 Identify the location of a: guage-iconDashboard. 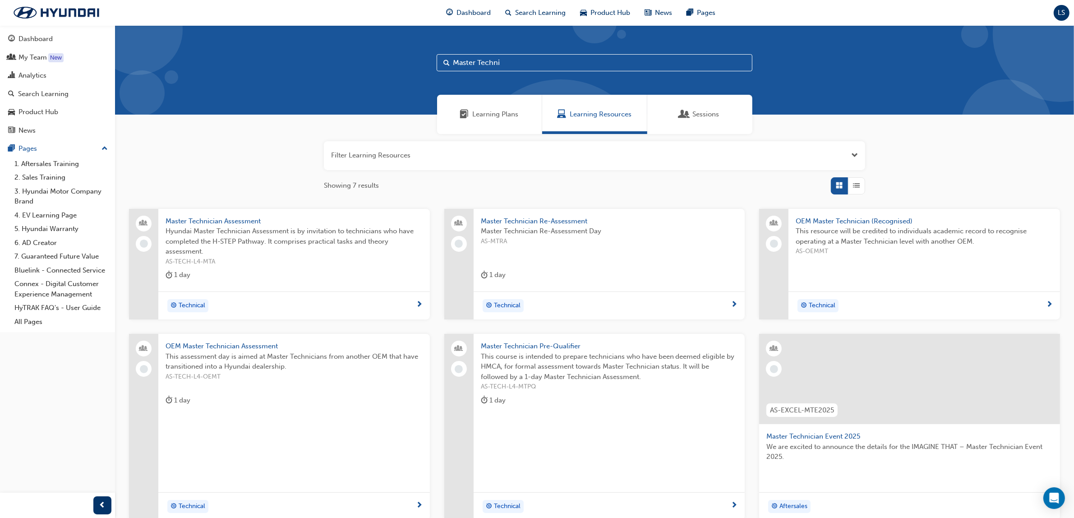
(469, 13).